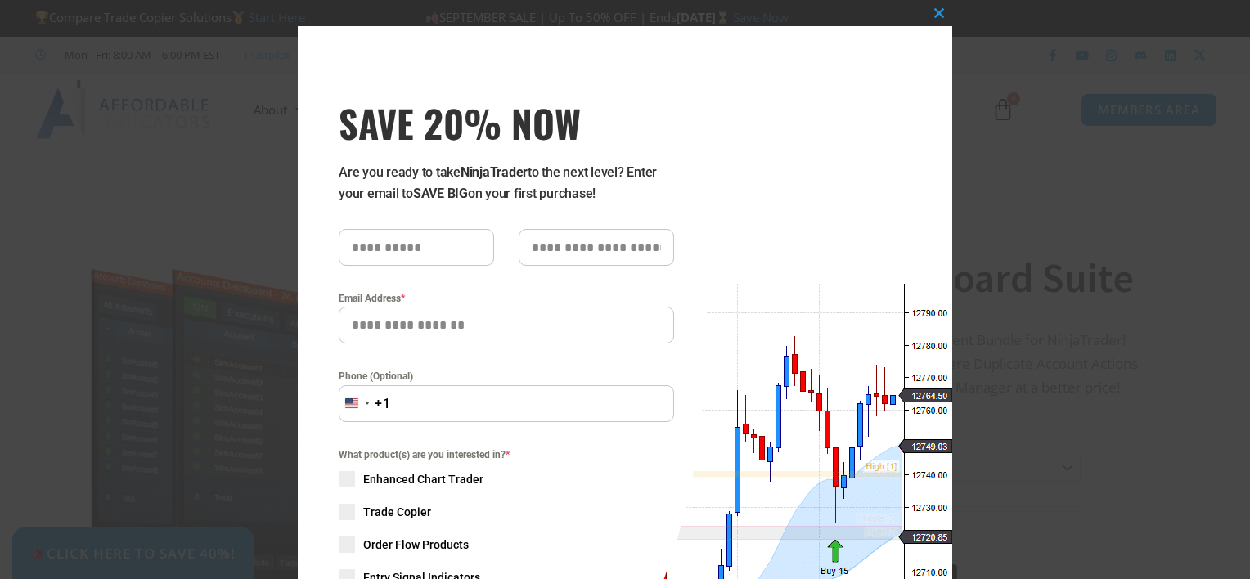 The height and width of the screenshot is (579, 1250). I want to click on span: Enhanced Chart Trader, so click(423, 479).